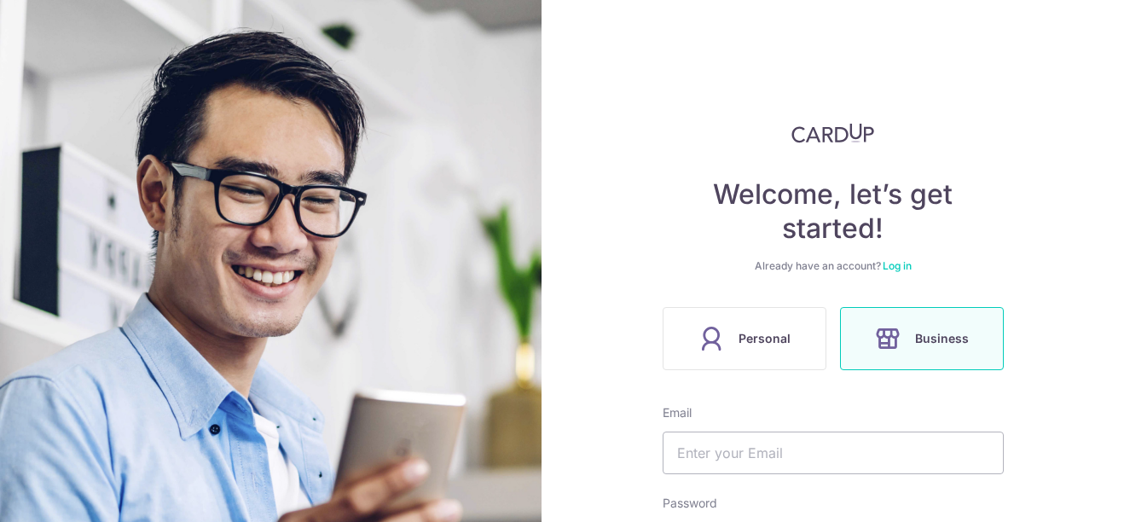 The height and width of the screenshot is (522, 1124). I want to click on a: Personal, so click(744, 338).